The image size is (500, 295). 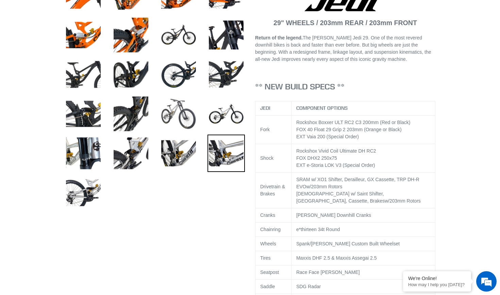 I want to click on span: TRP DH-R EVO, so click(x=358, y=183).